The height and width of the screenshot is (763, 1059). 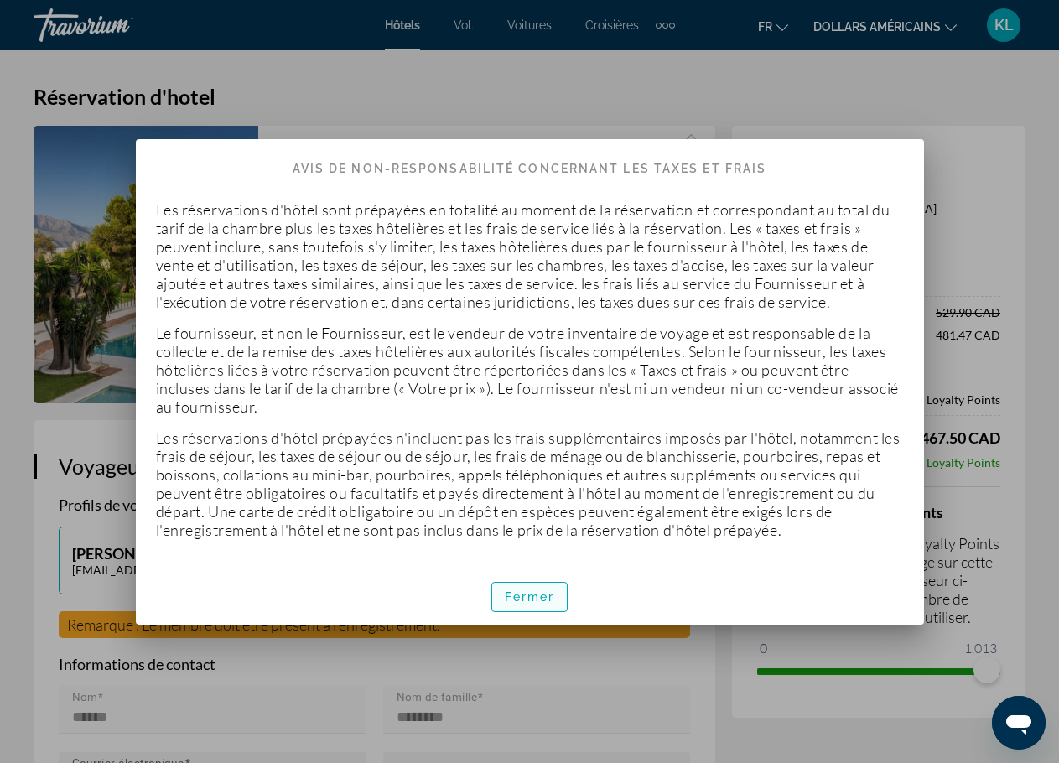 I want to click on button: Fermer, so click(x=530, y=597).